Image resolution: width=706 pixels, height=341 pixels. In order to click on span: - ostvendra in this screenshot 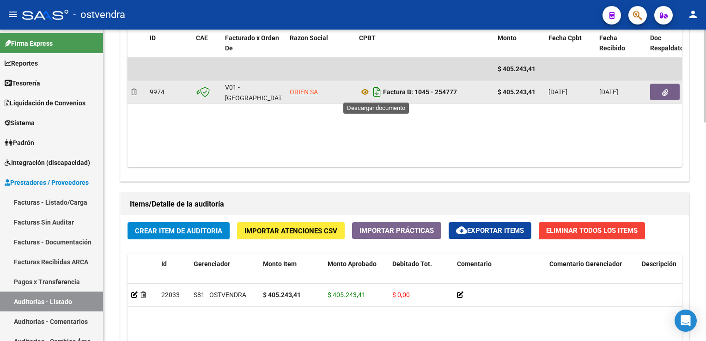, I will do `click(99, 15)`.